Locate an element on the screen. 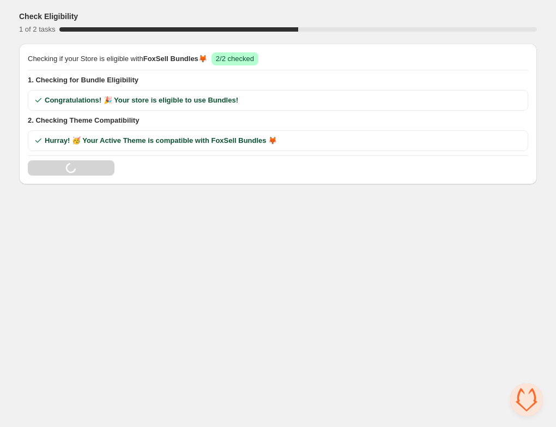 Image resolution: width=556 pixels, height=427 pixels. span: FoxSell Bundles is located at coordinates (171, 58).